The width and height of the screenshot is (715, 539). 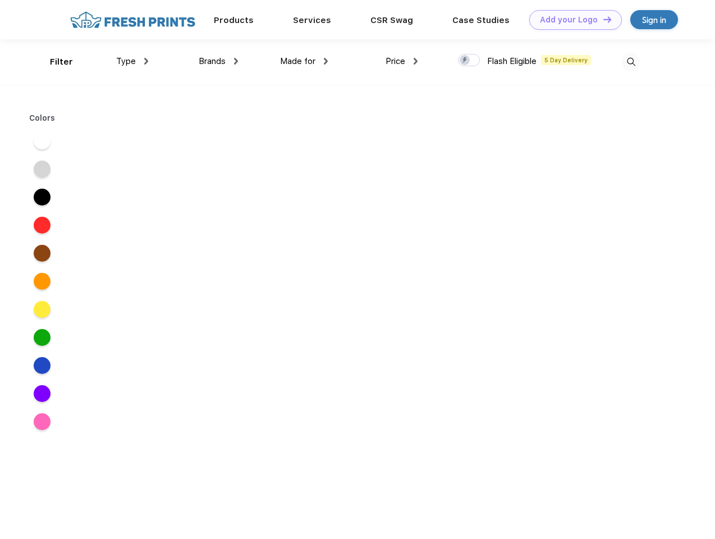 What do you see at coordinates (654, 20) in the screenshot?
I see `div: Sign in` at bounding box center [654, 20].